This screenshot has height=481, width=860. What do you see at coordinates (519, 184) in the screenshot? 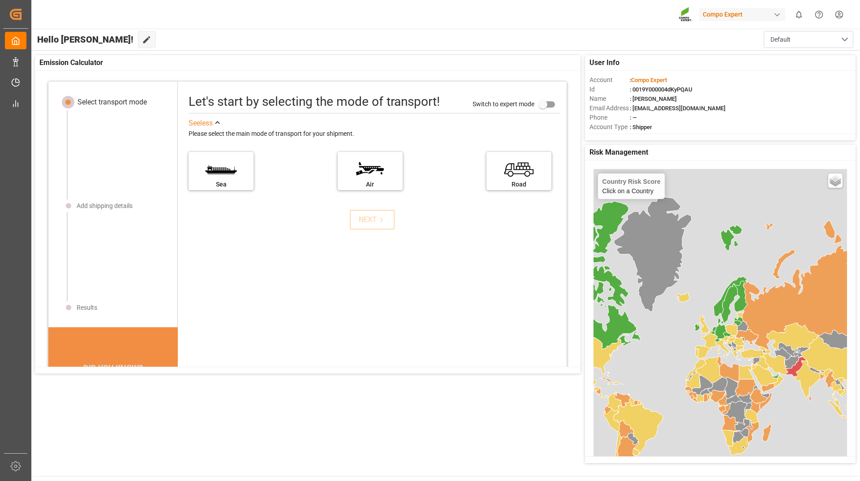
I see `div: Road` at bounding box center [519, 184].